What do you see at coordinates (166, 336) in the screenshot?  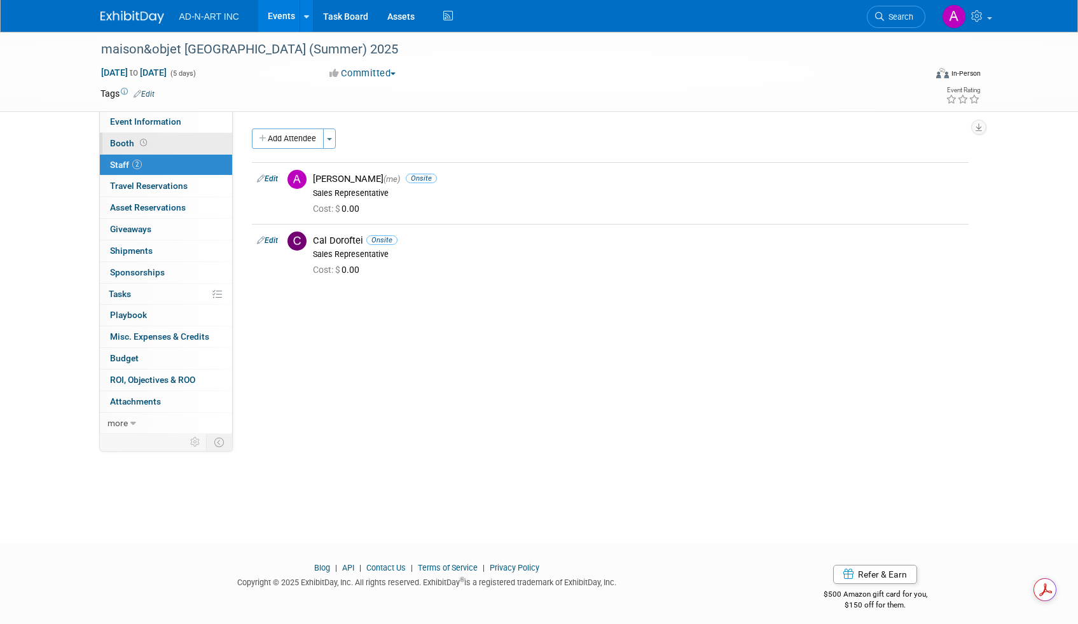 I see `a: Misc. Expenses & Credits` at bounding box center [166, 336].